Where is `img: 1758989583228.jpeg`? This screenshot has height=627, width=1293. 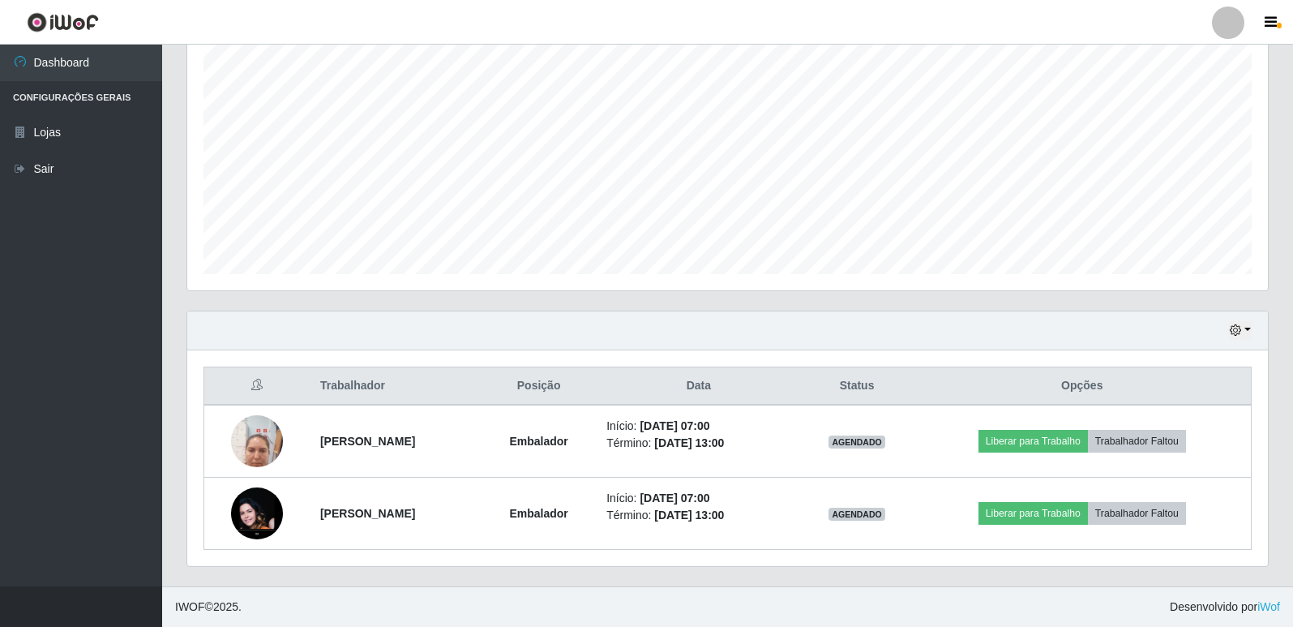 img: 1758989583228.jpeg is located at coordinates (257, 513).